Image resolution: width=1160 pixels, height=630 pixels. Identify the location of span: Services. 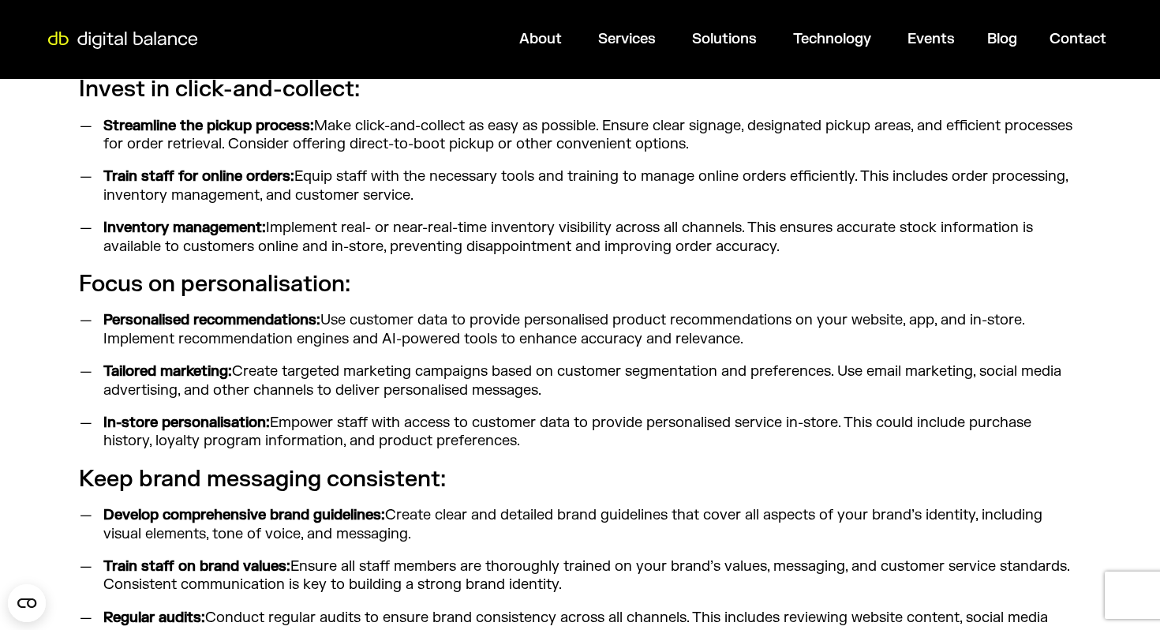
(626, 39).